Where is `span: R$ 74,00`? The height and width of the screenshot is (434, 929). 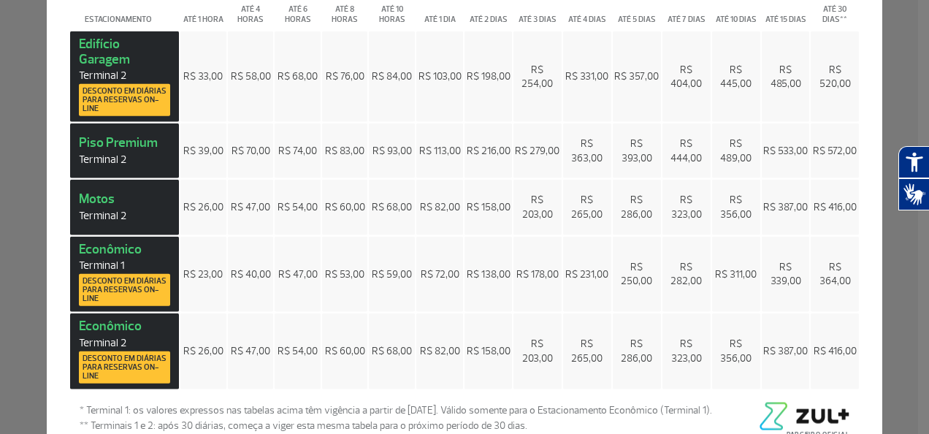 span: R$ 74,00 is located at coordinates (297, 150).